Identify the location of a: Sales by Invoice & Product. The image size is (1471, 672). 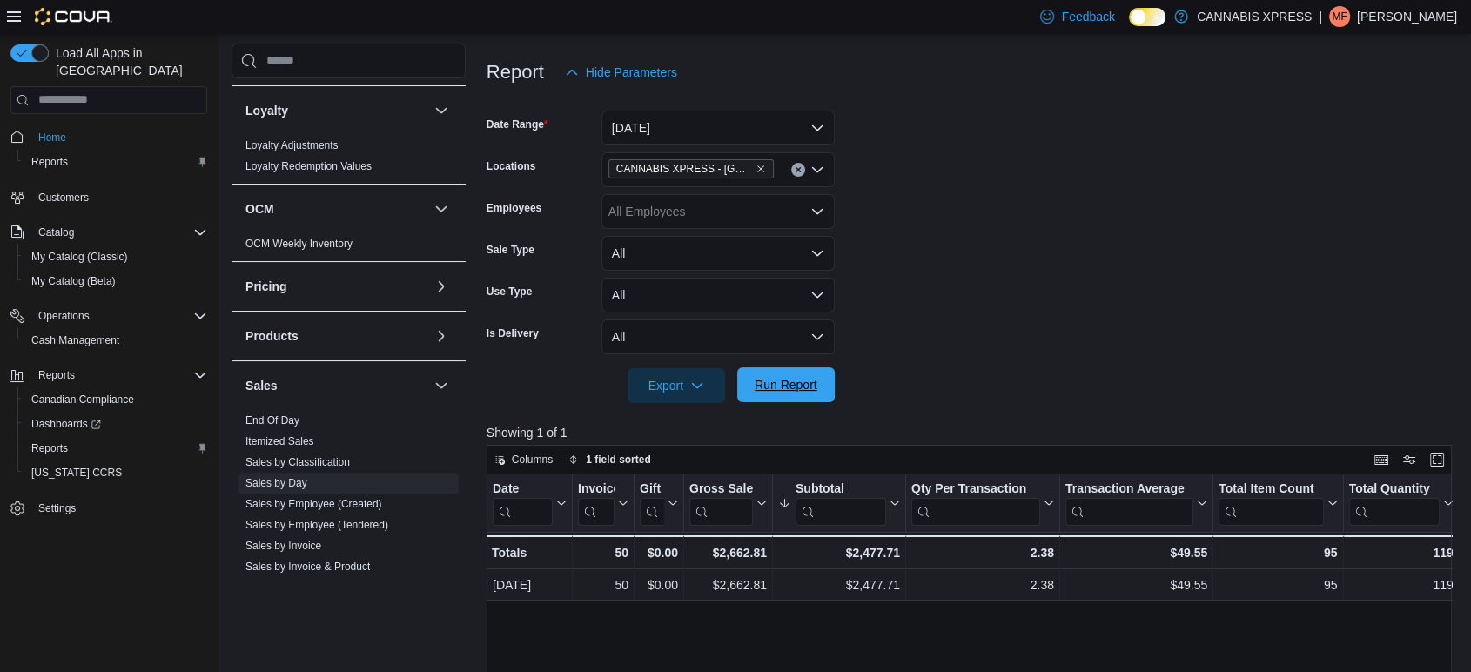
(307, 567).